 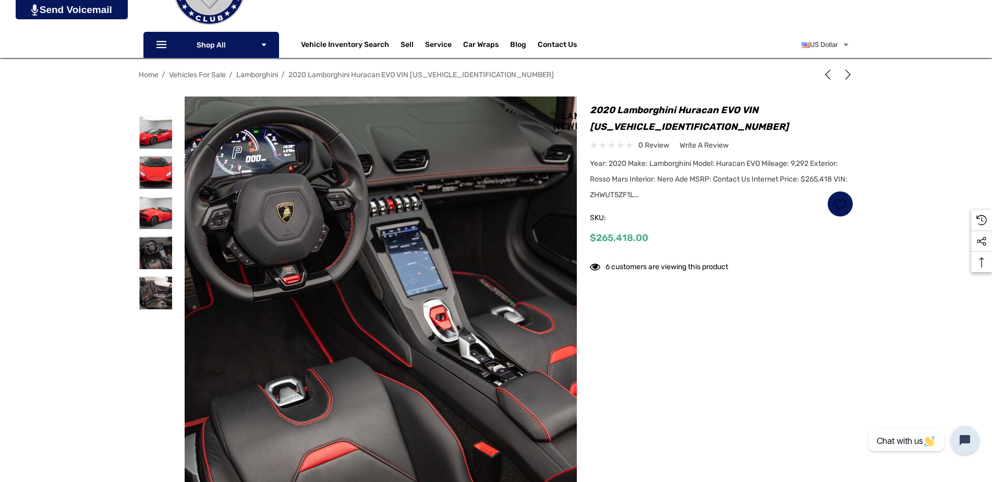 I want to click on span: Sell, so click(x=407, y=46).